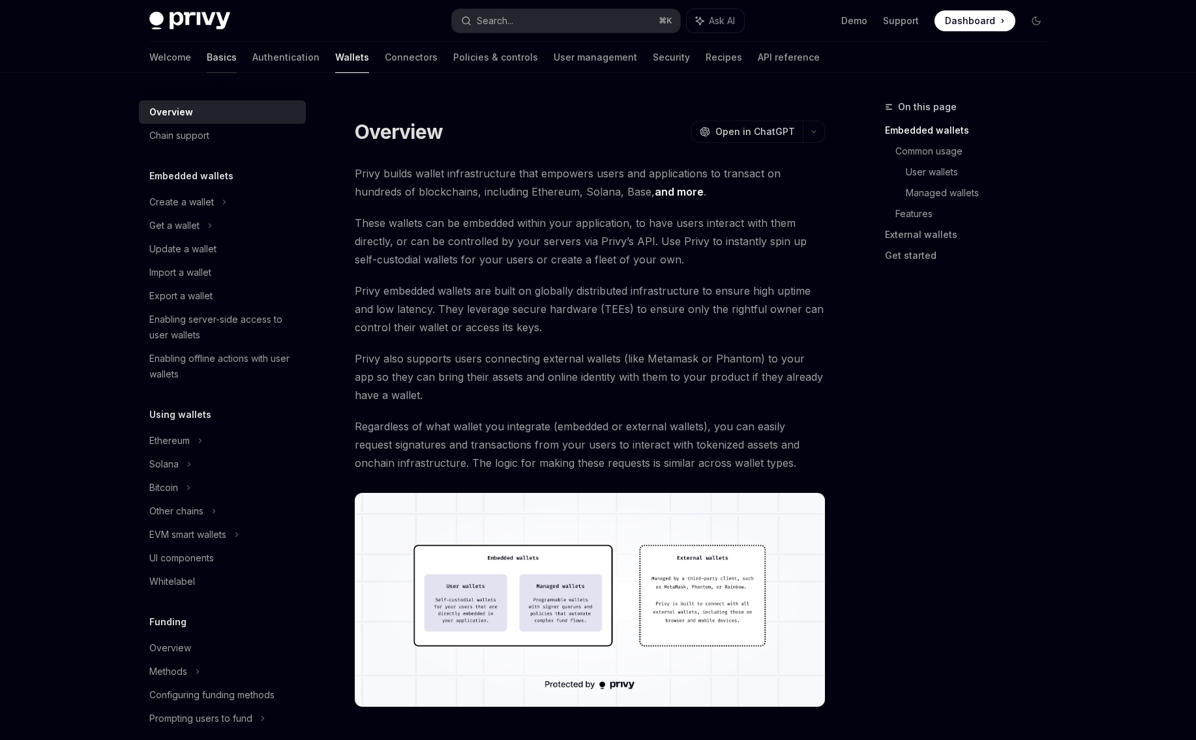 The width and height of the screenshot is (1196, 740). I want to click on a: Wallets, so click(352, 57).